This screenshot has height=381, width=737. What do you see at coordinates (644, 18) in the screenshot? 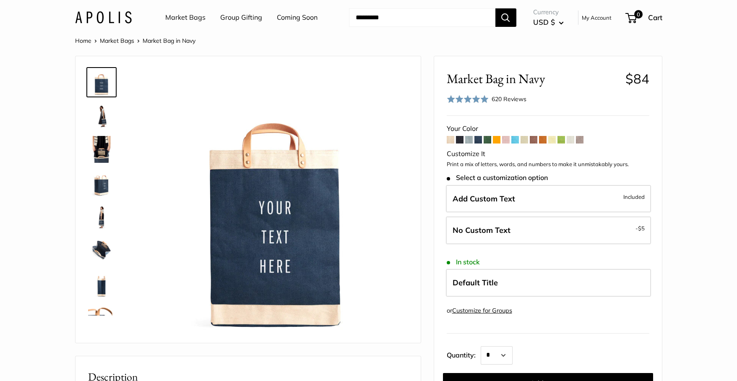
I see `a: 0 Cart` at bounding box center [644, 18].